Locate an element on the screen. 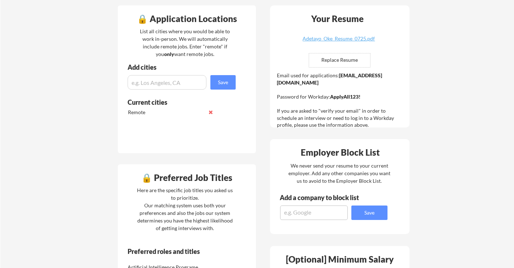  div: Current cities is located at coordinates (178, 102).